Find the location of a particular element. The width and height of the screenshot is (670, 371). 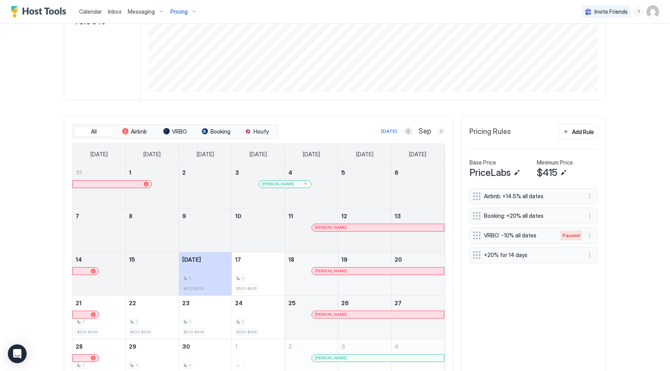

td: September 13, 2025 is located at coordinates (418, 230).